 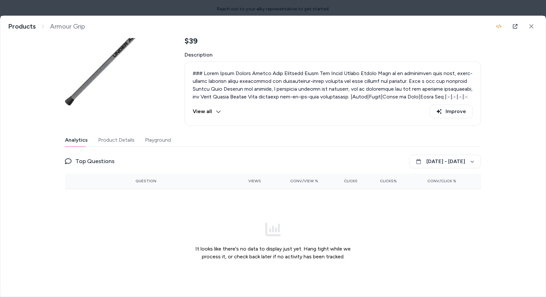 What do you see at coordinates (255, 181) in the screenshot?
I see `span: Views` at bounding box center [255, 181].